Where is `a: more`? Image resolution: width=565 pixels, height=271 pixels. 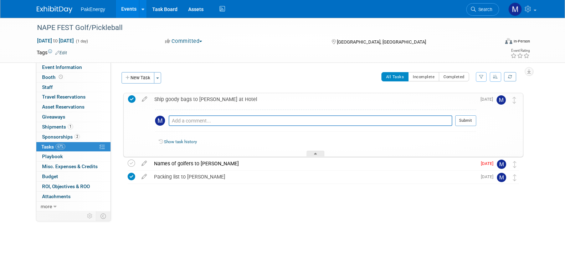
a: more is located at coordinates (73, 206).